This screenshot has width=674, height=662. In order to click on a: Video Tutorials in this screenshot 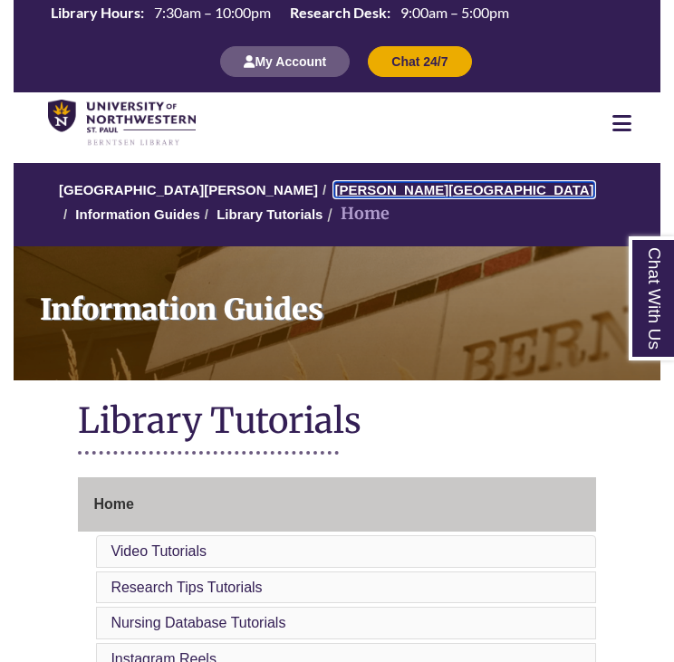, I will do `click(158, 551)`.